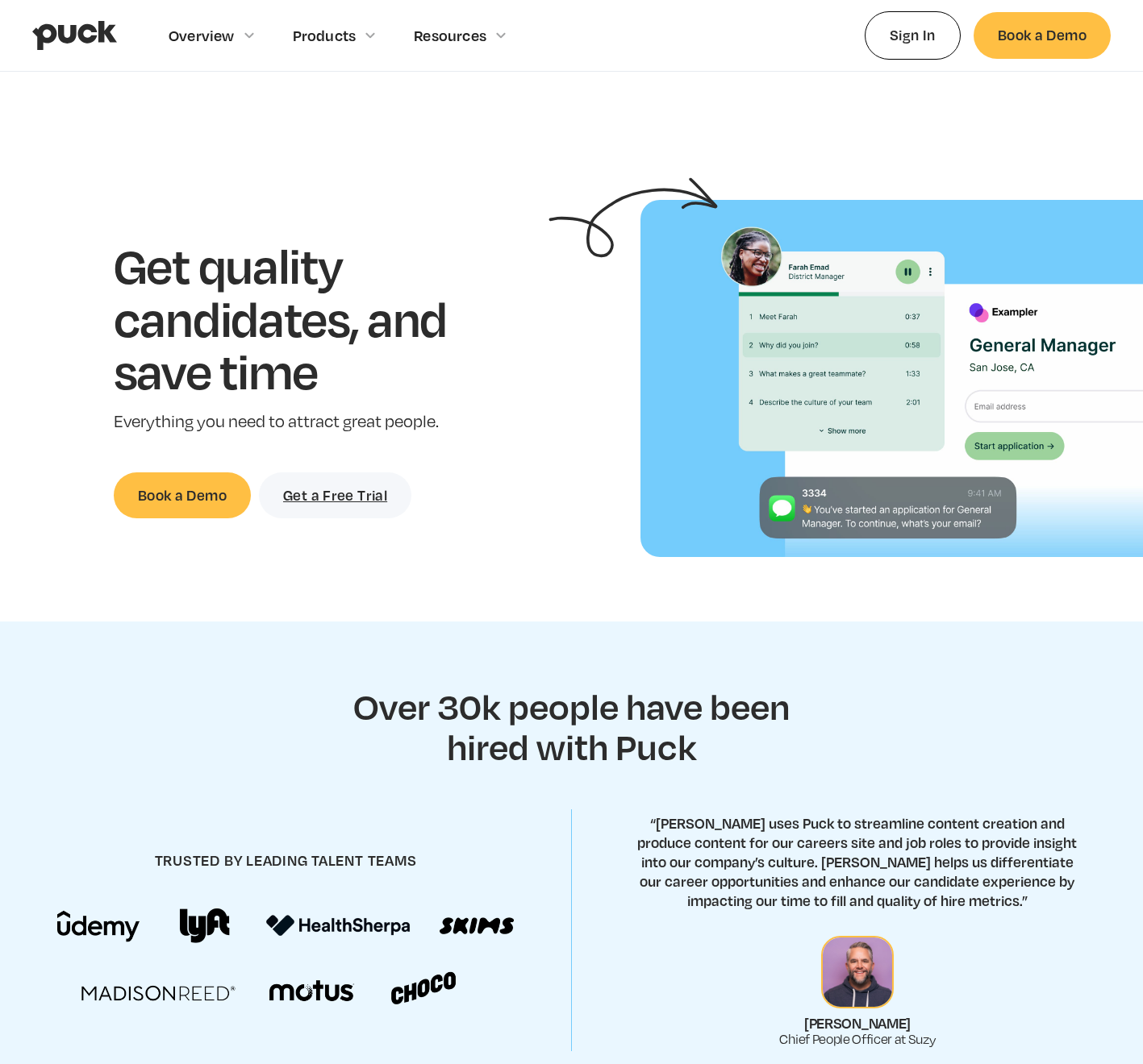 Image resolution: width=1143 pixels, height=1064 pixels. Describe the element at coordinates (305, 422) in the screenshot. I see `p: Everything you need to attract great people.` at that location.